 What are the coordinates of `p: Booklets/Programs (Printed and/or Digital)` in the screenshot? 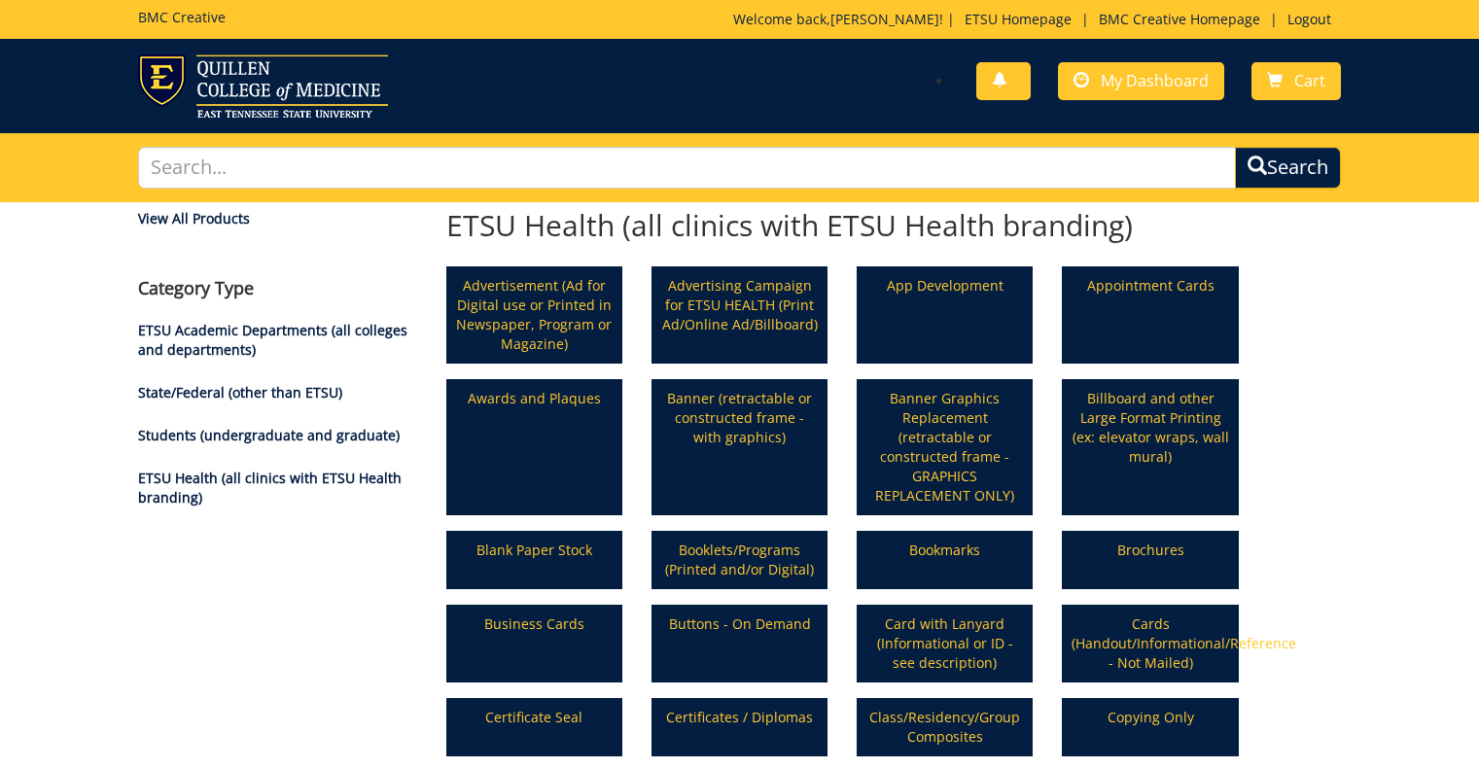 It's located at (739, 560).